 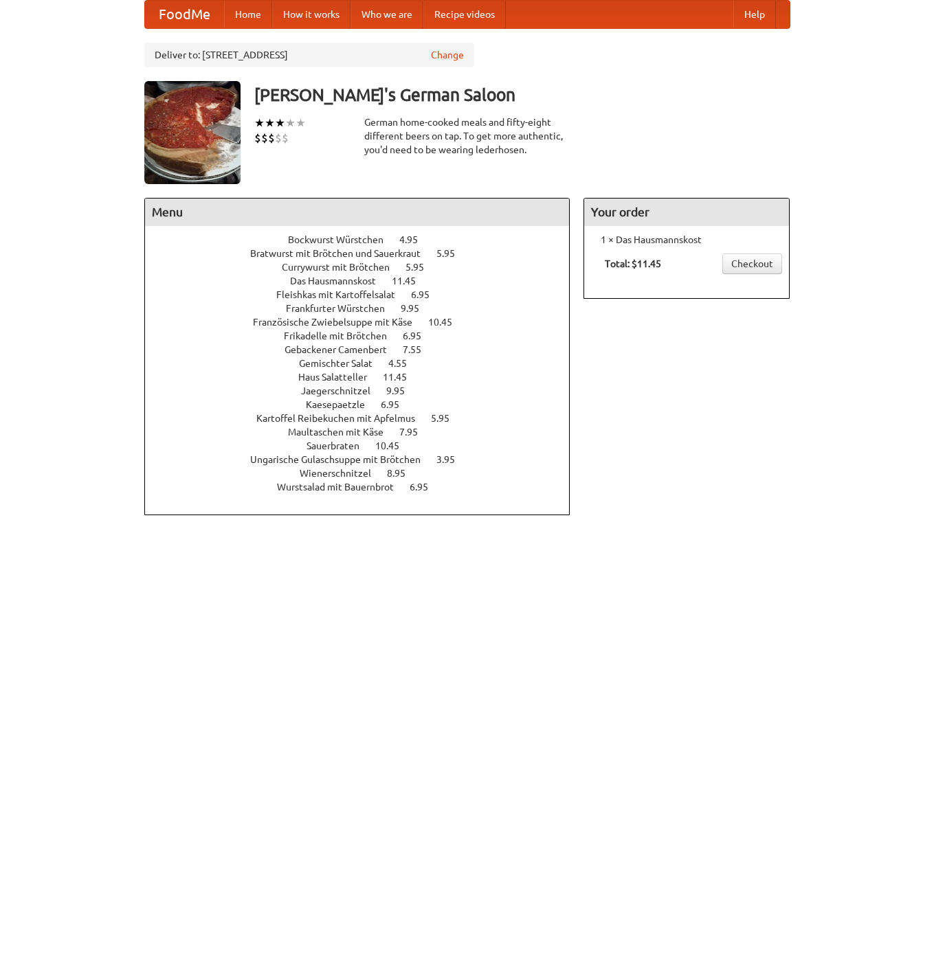 I want to click on span: Gebackener Camenbert, so click(x=342, y=350).